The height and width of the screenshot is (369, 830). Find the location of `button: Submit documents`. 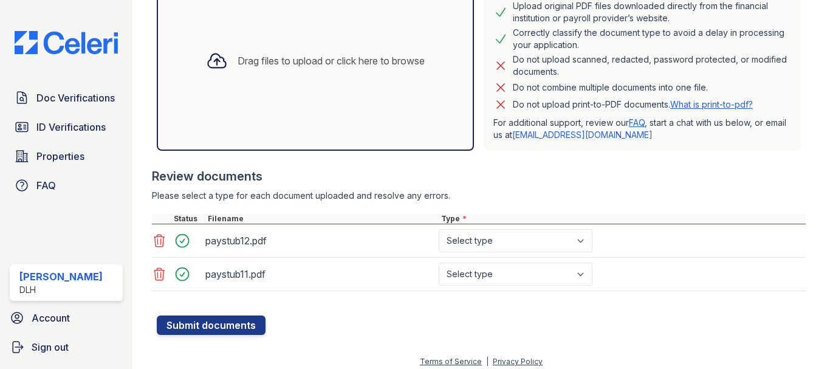

button: Submit documents is located at coordinates (211, 325).